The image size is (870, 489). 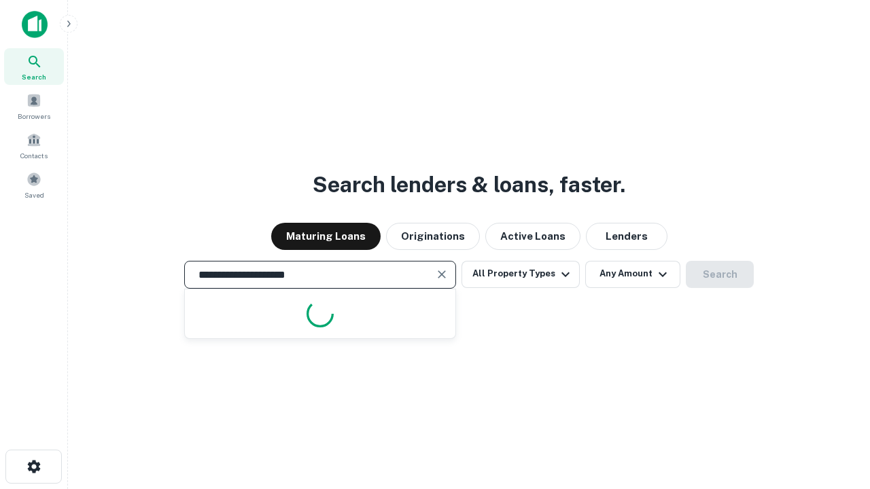 I want to click on a: Saved, so click(x=34, y=185).